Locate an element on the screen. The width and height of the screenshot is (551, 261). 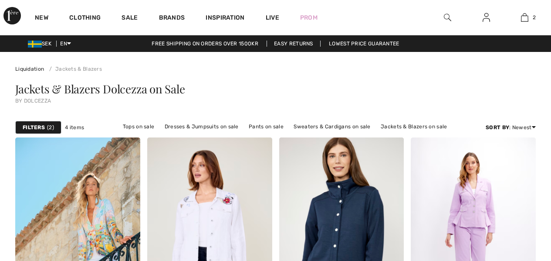
span: 4 items is located at coordinates (74, 127).